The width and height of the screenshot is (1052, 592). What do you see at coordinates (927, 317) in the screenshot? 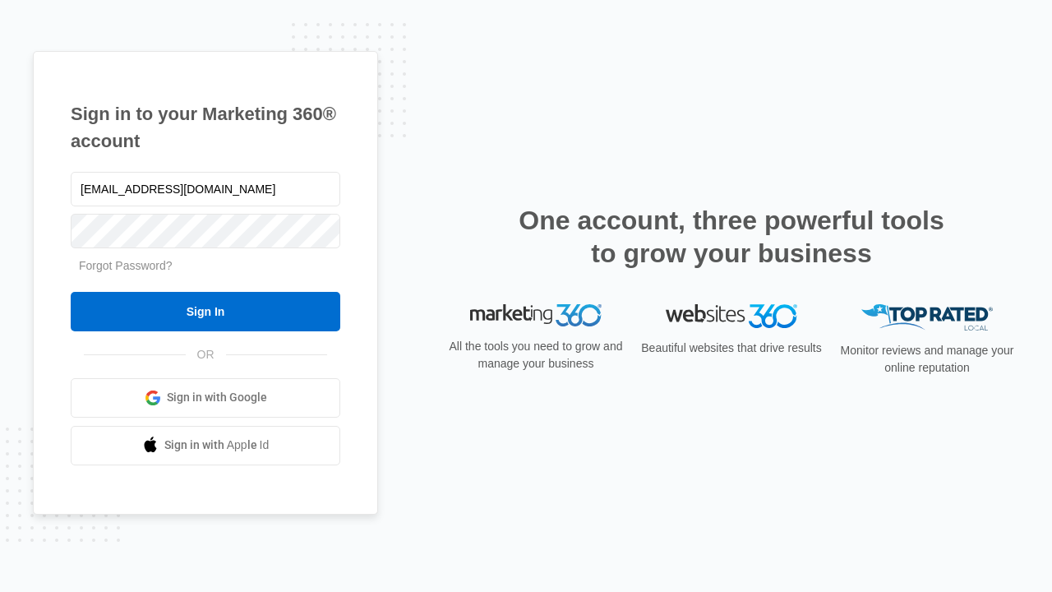
I see `img: Top Rated Local` at bounding box center [927, 317].